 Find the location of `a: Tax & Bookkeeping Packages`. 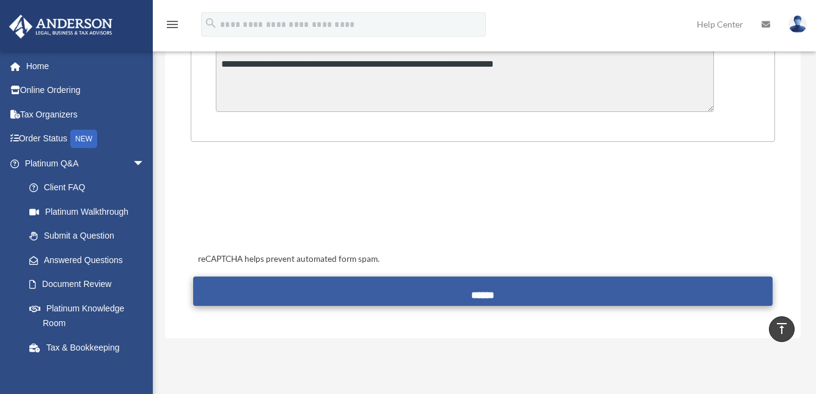

a: Tax & Bookkeeping Packages is located at coordinates (90, 355).